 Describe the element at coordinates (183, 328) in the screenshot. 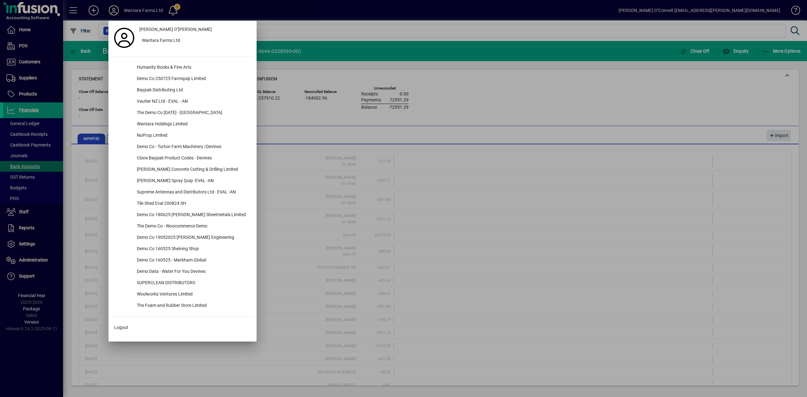

I see `button: Logout` at that location.